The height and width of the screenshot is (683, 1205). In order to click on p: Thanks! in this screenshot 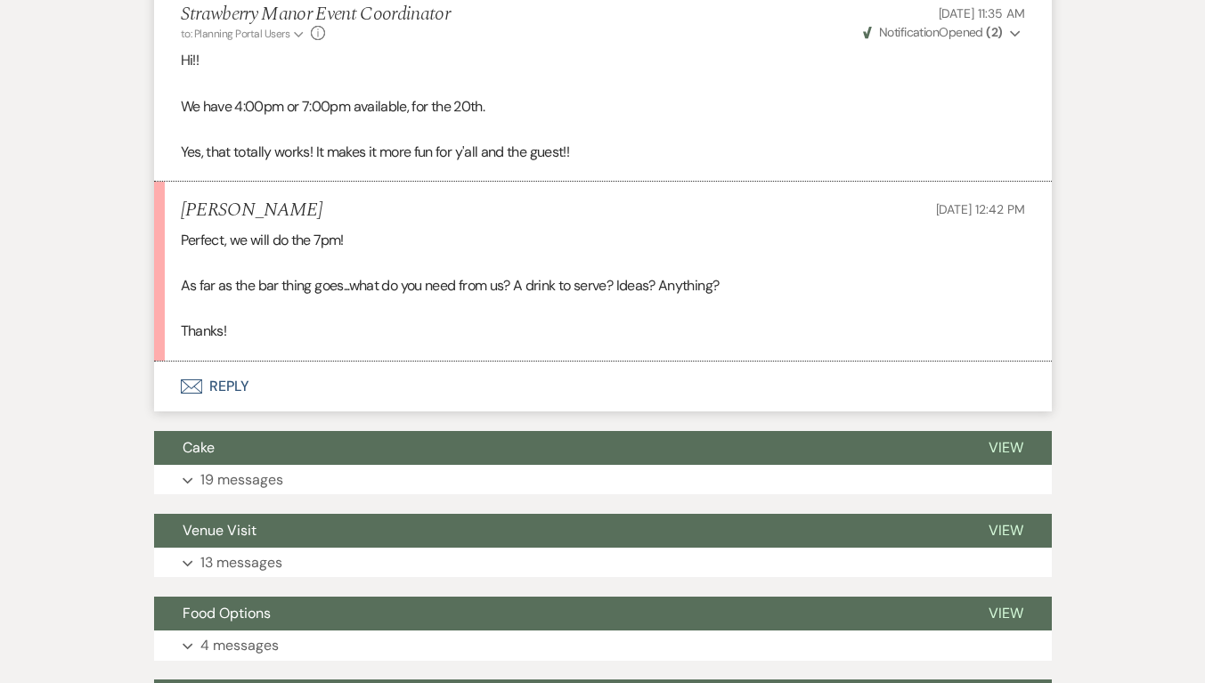, I will do `click(603, 331)`.